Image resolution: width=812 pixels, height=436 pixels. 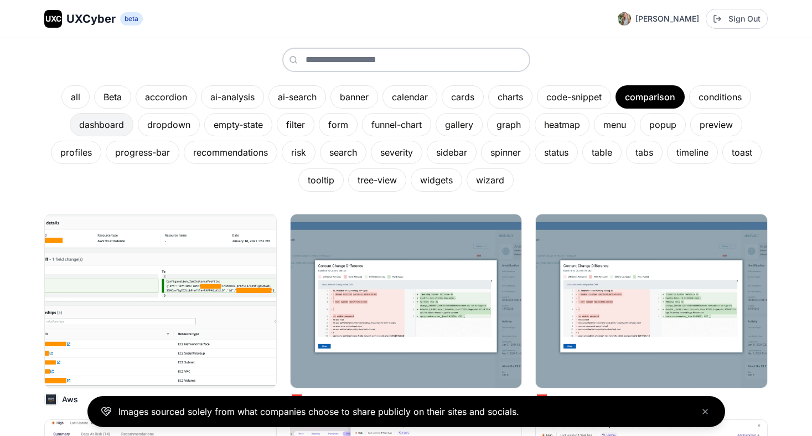 What do you see at coordinates (338, 125) in the screenshot?
I see `div: form` at bounding box center [338, 125].